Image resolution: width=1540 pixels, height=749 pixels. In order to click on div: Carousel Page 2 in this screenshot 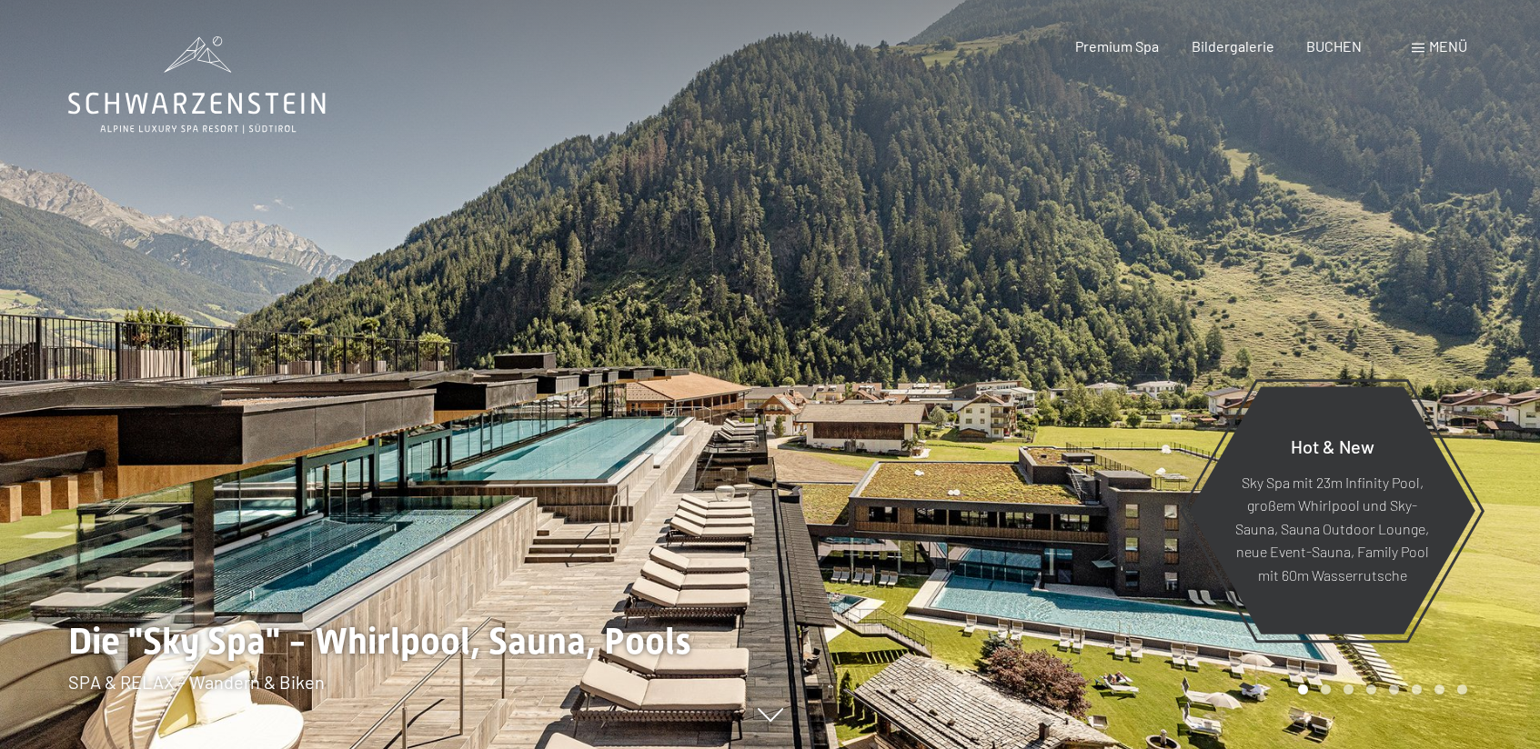, I will do `click(1325, 689)`.